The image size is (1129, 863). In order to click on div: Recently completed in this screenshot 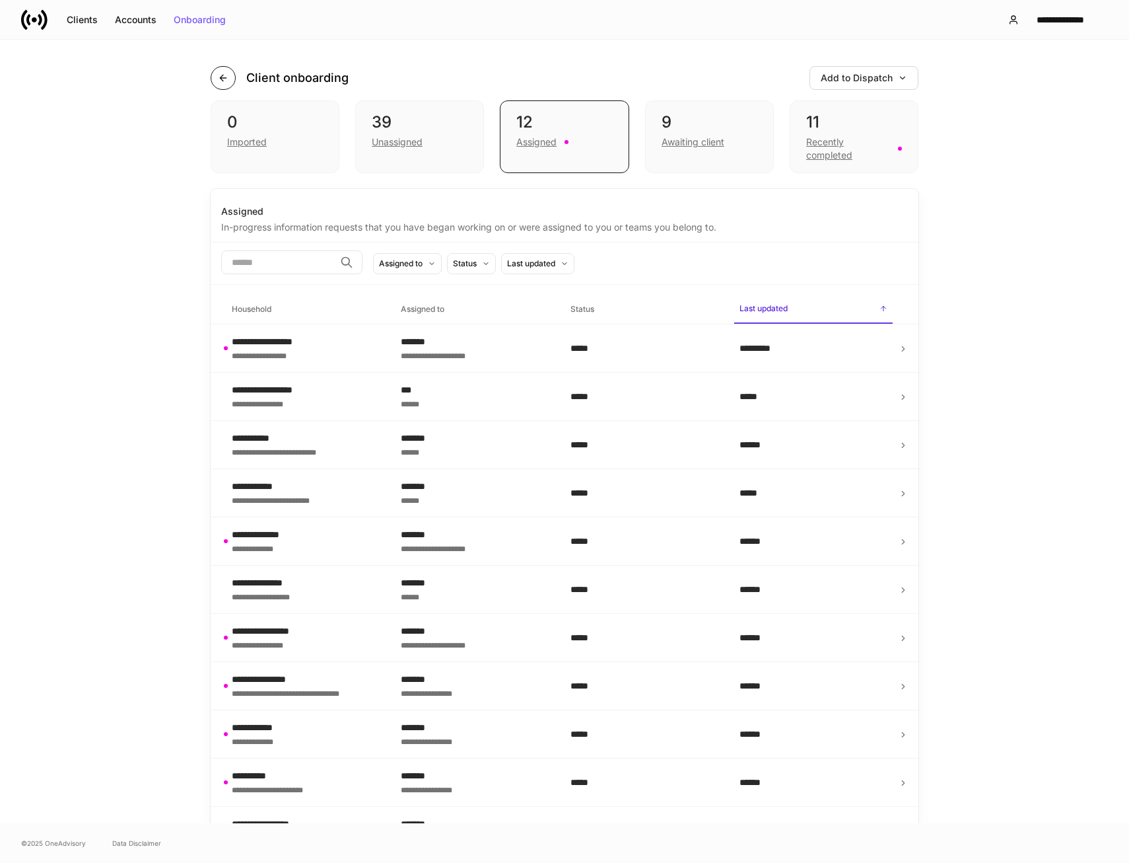, I will do `click(848, 149)`.